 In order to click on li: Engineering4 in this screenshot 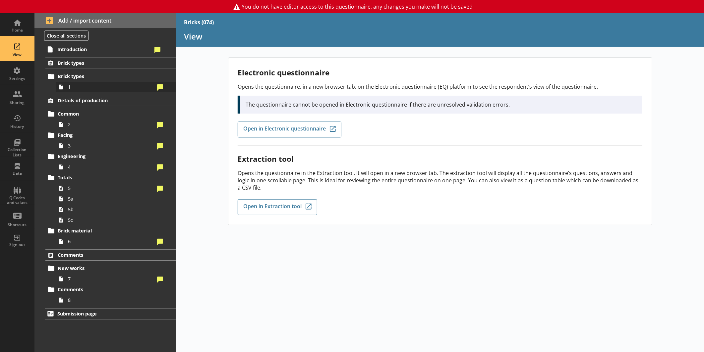, I will do `click(112, 162)`.